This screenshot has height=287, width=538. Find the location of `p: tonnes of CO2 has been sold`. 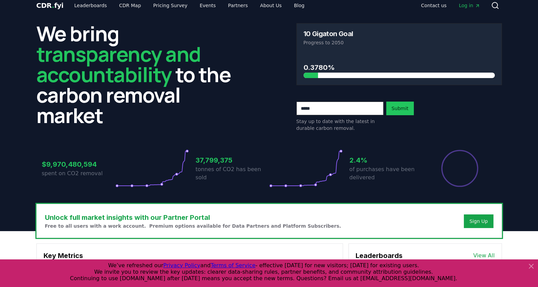

p: tonnes of CO2 has been sold is located at coordinates (232, 173).